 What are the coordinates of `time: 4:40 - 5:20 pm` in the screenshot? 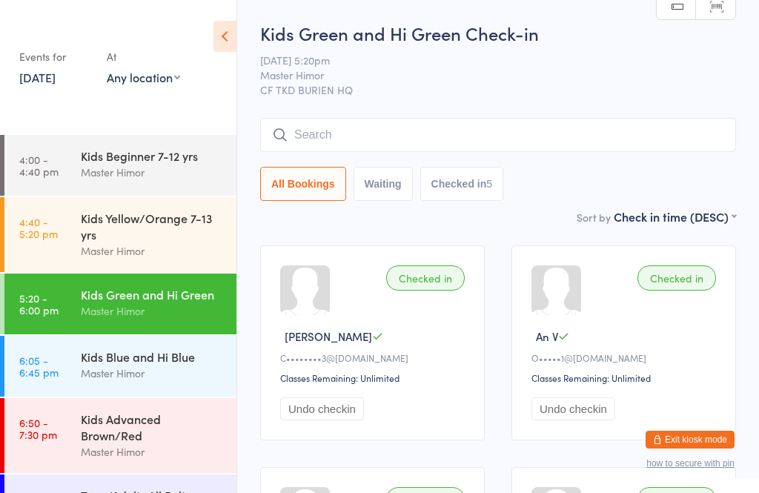 It's located at (39, 227).